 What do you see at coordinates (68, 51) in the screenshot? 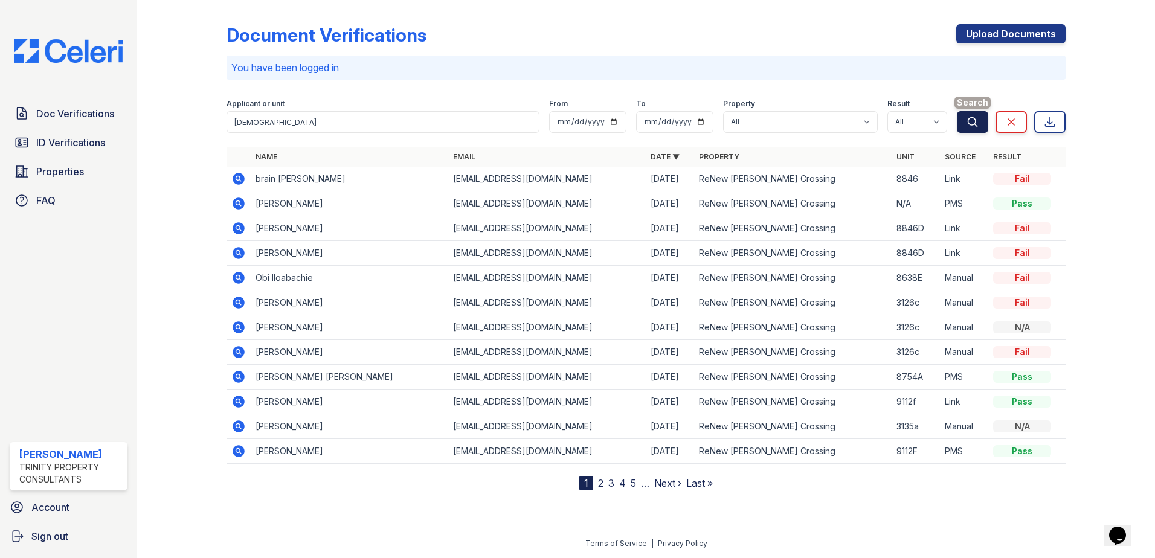
I see `img: CE_Logo_Blue-a8612792a0a2168367f1c8372b55b34899dd931a85d93a1a3d3e32e68fde9ad4.png` at bounding box center [68, 51].